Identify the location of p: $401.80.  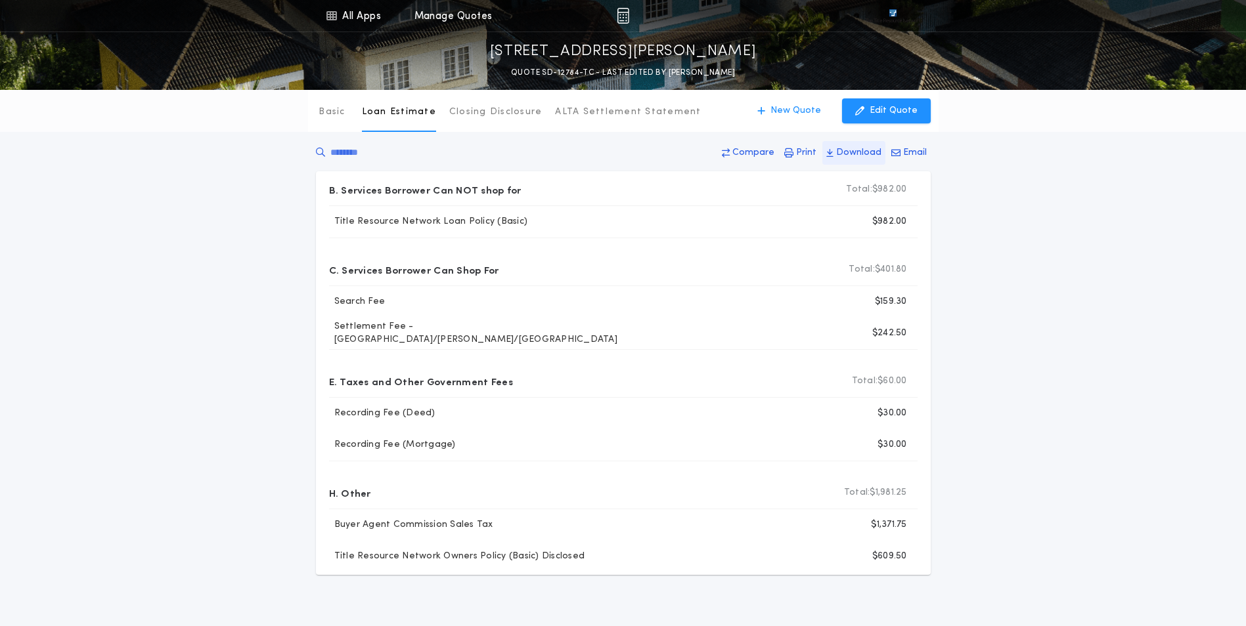
(877, 270).